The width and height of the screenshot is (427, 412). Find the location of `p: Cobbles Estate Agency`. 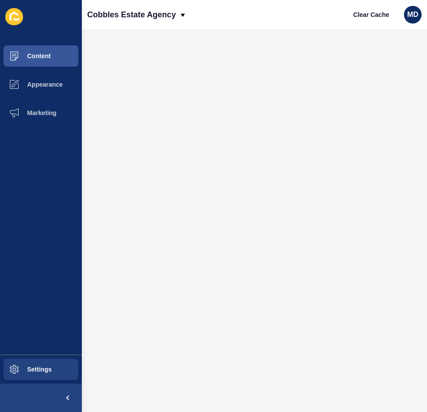

p: Cobbles Estate Agency is located at coordinates (131, 15).